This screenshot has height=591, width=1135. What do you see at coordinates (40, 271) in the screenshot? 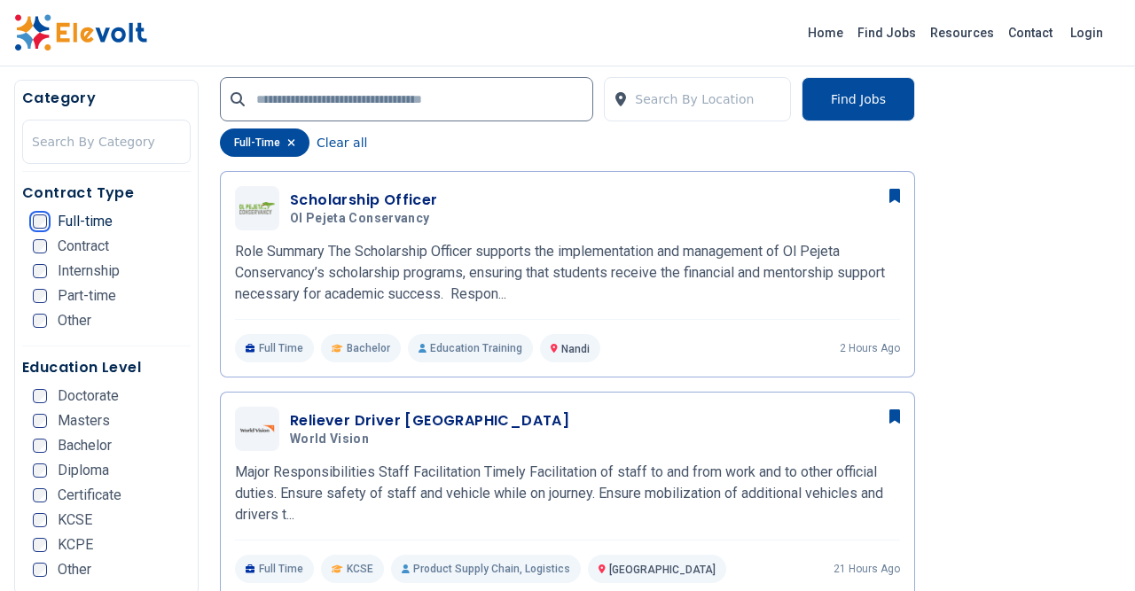
I see `input: Internship` at bounding box center [40, 271].